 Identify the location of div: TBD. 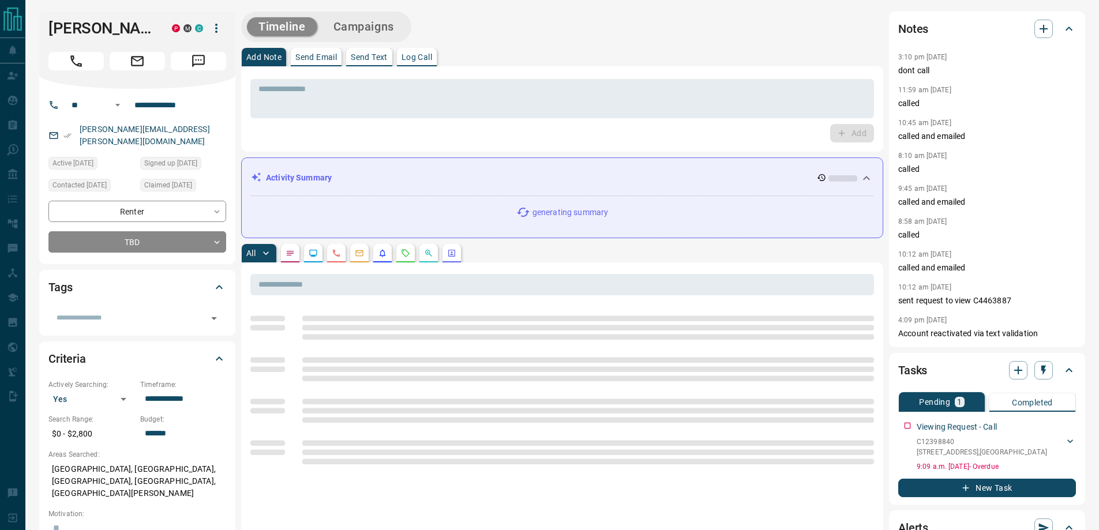
(137, 242).